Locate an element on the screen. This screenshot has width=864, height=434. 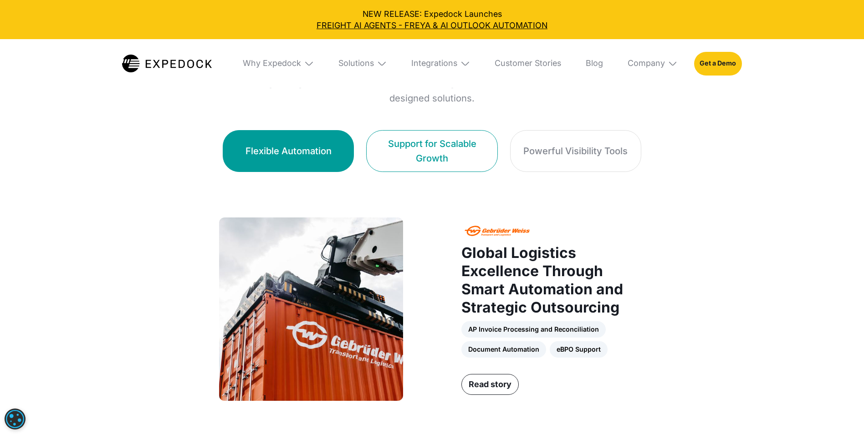
a: Customer Stories is located at coordinates (528, 63).